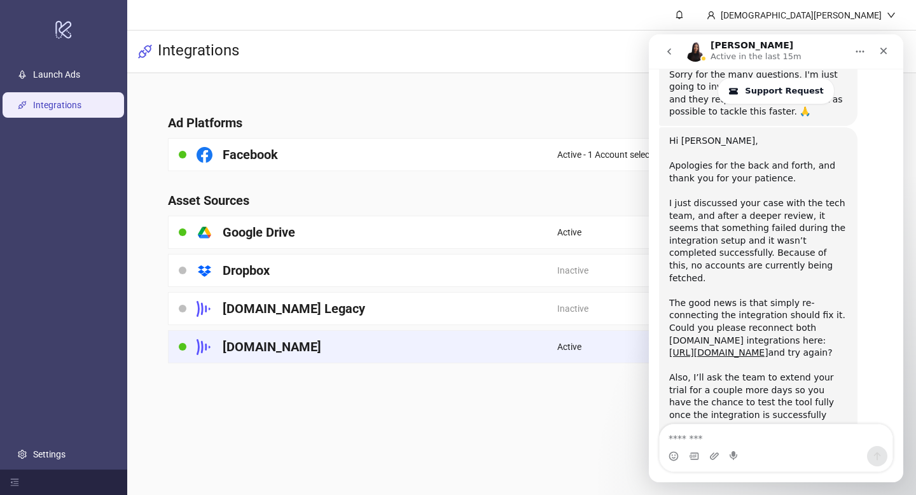 The height and width of the screenshot is (495, 916). I want to click on span: user, so click(711, 15).